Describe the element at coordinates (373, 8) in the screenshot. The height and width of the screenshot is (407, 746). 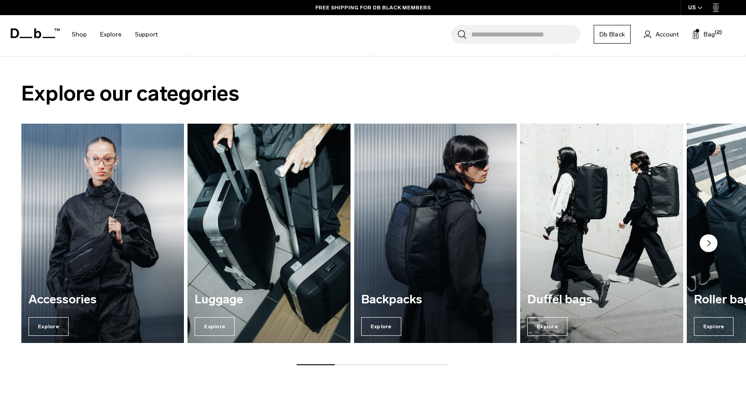
I see `a: FREE SHIPPING FOR DB BLACK MEMBERS` at that location.